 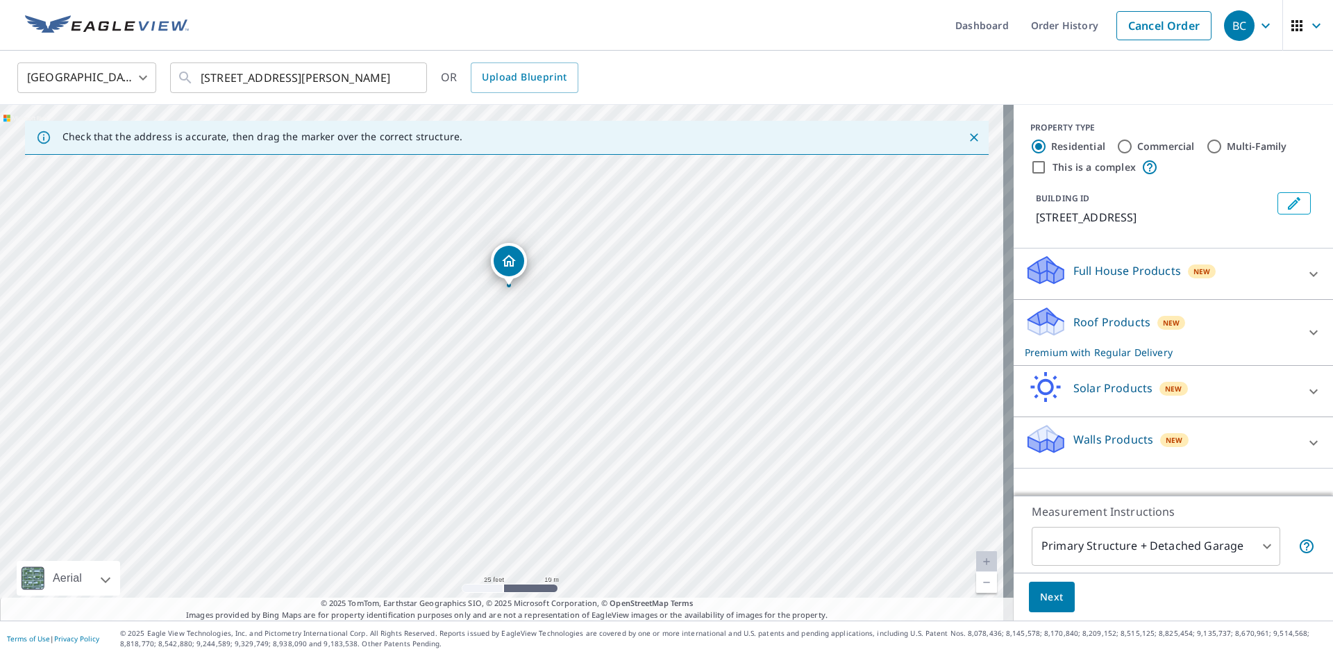 What do you see at coordinates (262, 137) in the screenshot?
I see `p: Check that the address is accurate, then drag the marker over the correct structure.` at bounding box center [262, 137].